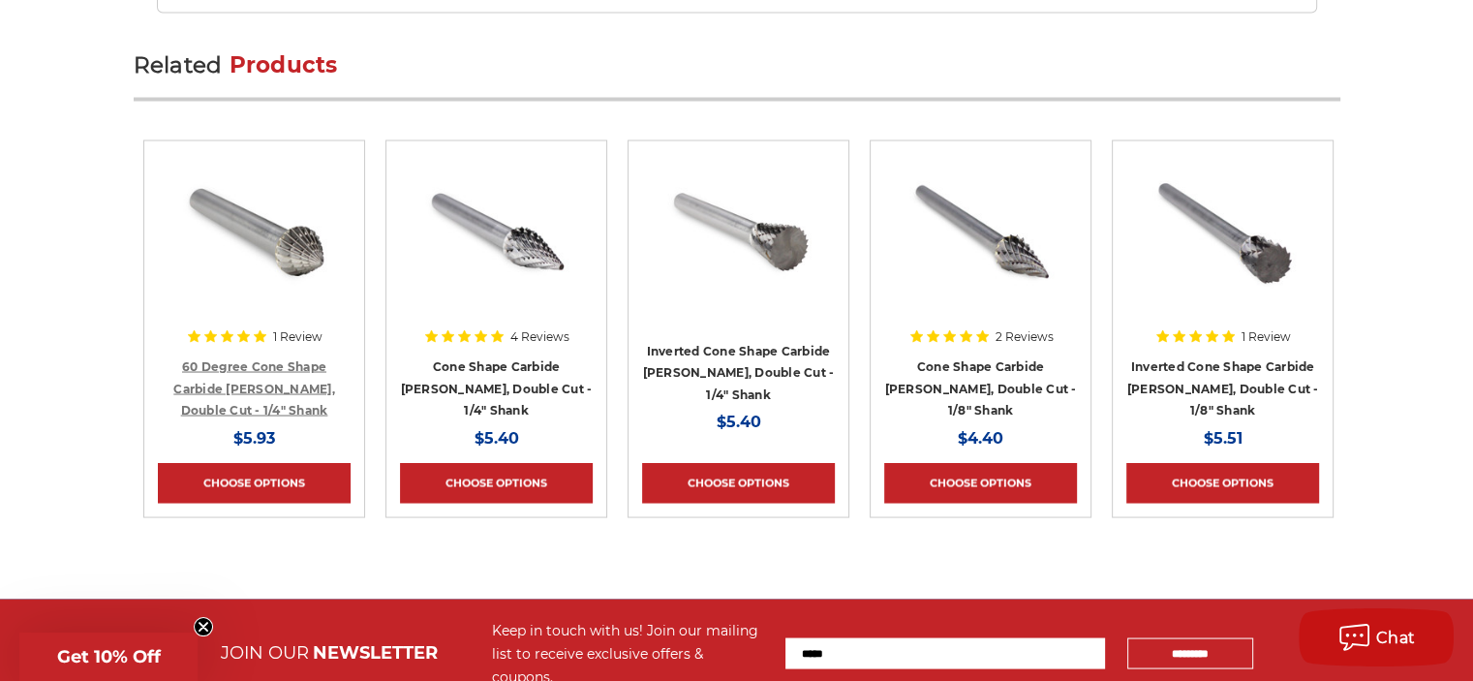 This screenshot has height=681, width=1473. I want to click on a: SN-3 inverted cone shape carbide burr 1/4" shank, so click(738, 246).